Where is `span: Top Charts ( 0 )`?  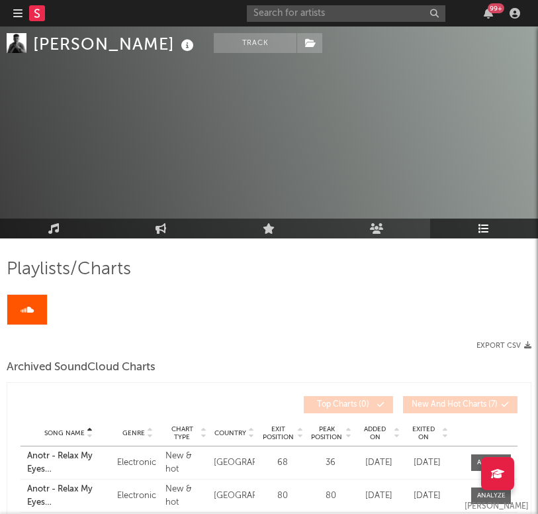
span: Top Charts ( 0 ) is located at coordinates (343, 405).